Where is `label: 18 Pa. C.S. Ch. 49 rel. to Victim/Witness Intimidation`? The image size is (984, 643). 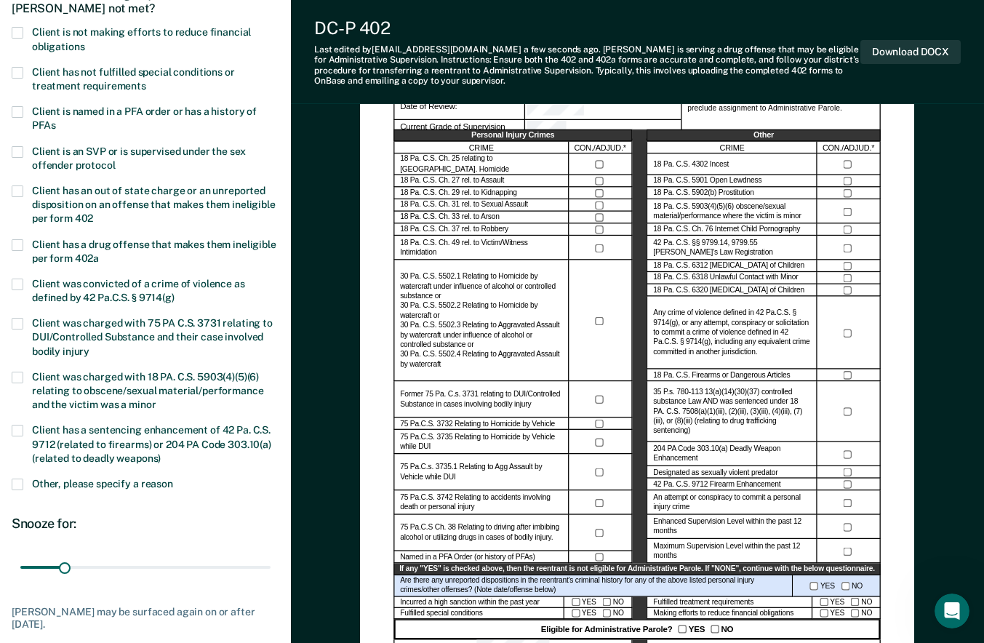
label: 18 Pa. C.S. Ch. 49 rel. to Victim/Witness Intimidation is located at coordinates (481, 248).